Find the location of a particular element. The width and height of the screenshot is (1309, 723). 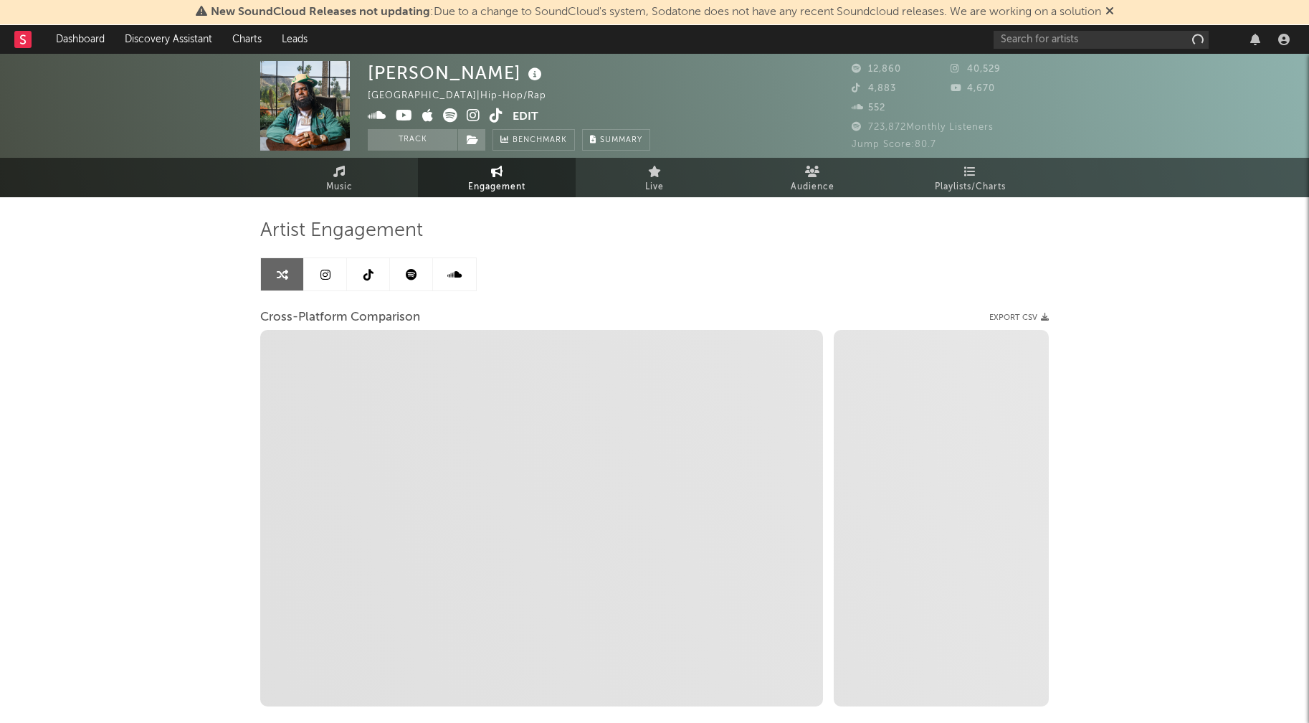

span: 4,670 is located at coordinates (973, 88).